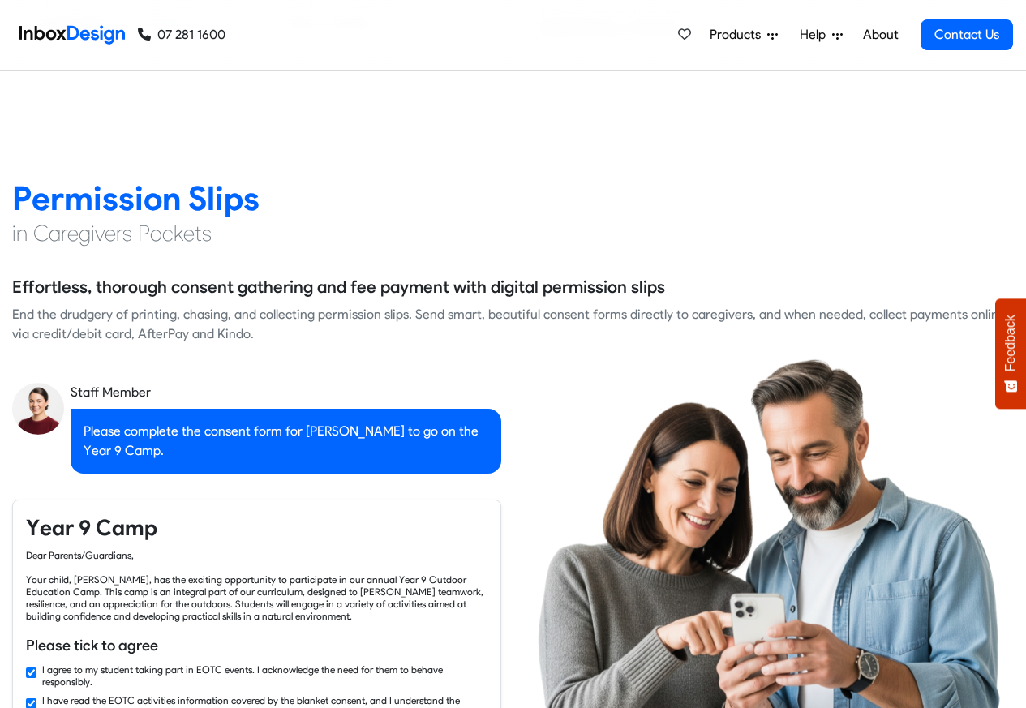 This screenshot has height=708, width=1026. Describe the element at coordinates (38, 409) in the screenshot. I see `img: staff_avatar.png` at that location.